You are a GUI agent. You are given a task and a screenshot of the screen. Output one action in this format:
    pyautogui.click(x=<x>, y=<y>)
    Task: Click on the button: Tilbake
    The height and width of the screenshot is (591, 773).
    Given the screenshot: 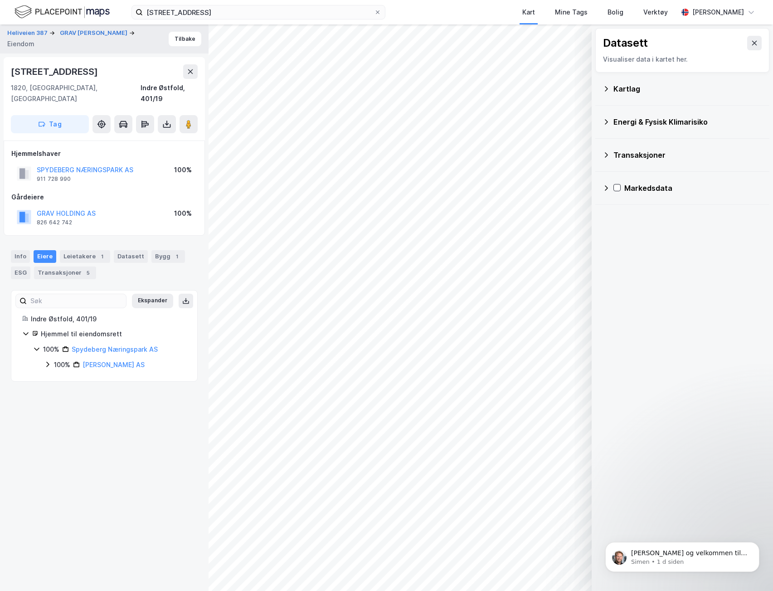 What is the action you would take?
    pyautogui.click(x=185, y=39)
    